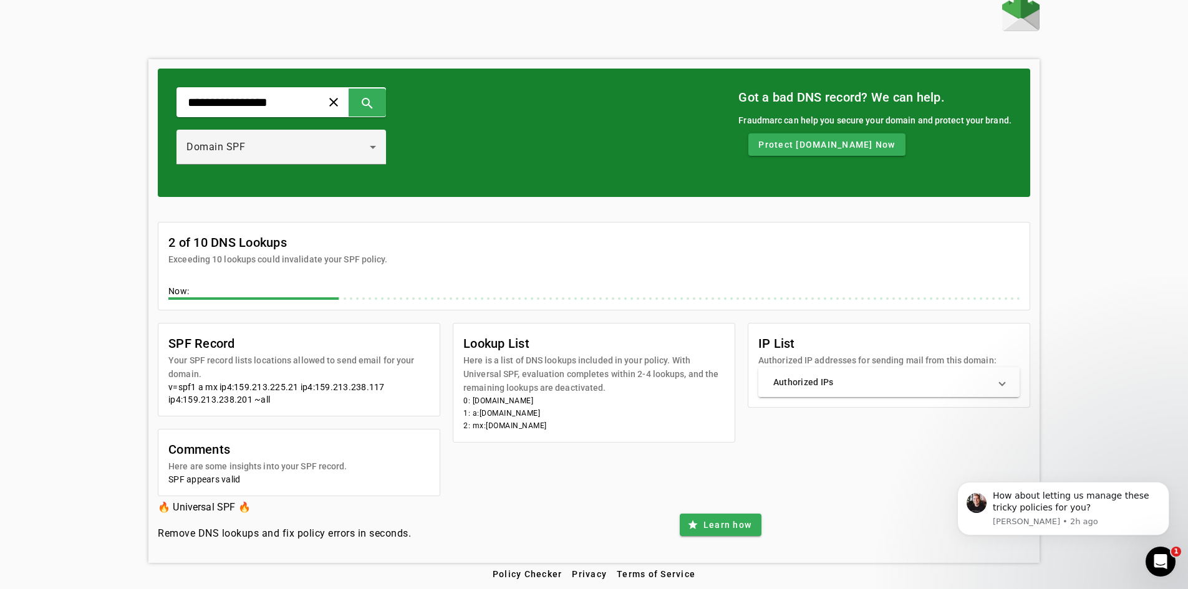 The width and height of the screenshot is (1188, 589). I want to click on span: Learn how, so click(727, 525).